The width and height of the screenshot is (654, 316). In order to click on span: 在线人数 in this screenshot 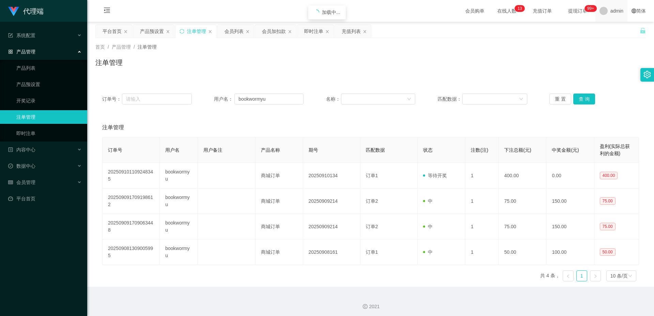, I will do `click(507, 11)`.